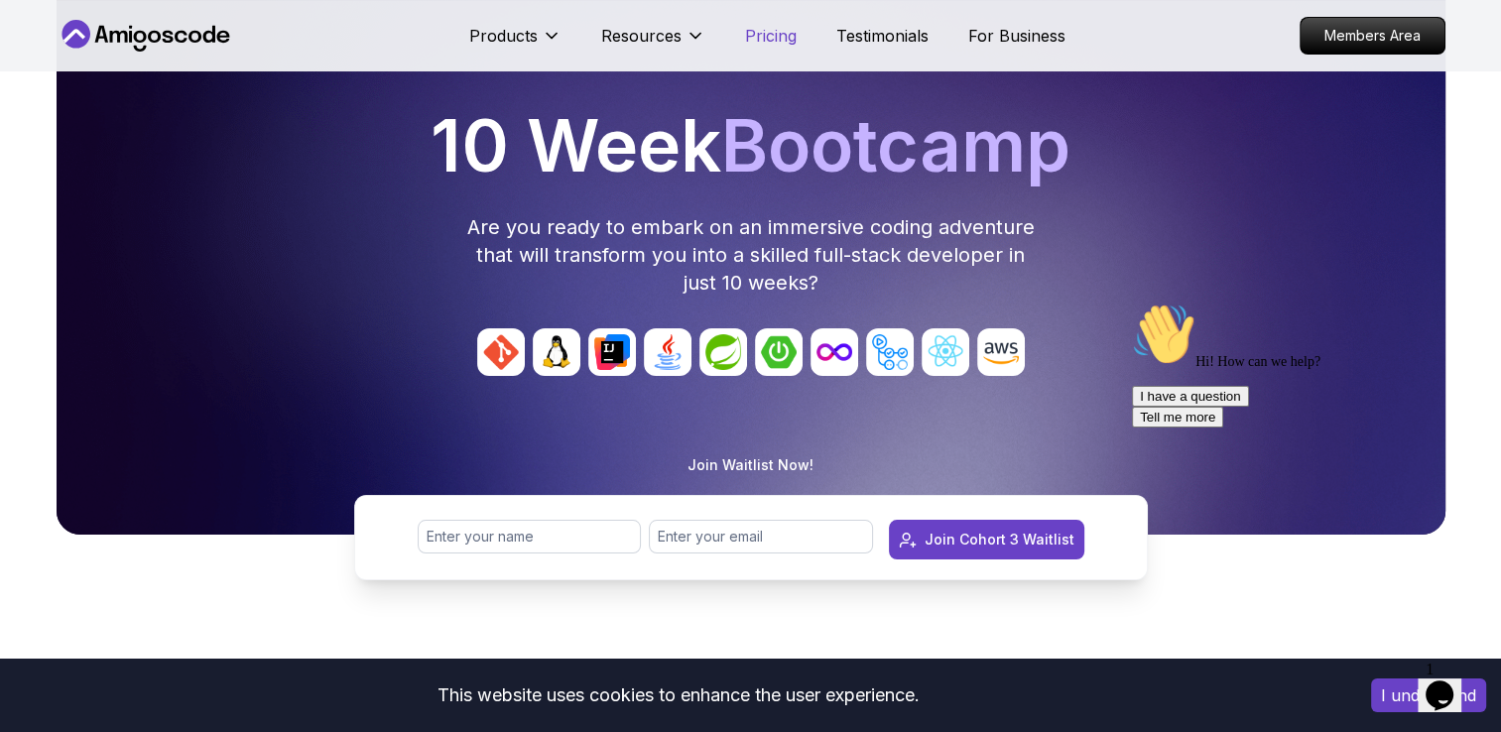 The width and height of the screenshot is (1501, 732). Describe the element at coordinates (102, 66) in the screenshot. I see `span: Hi! How can we help?` at that location.